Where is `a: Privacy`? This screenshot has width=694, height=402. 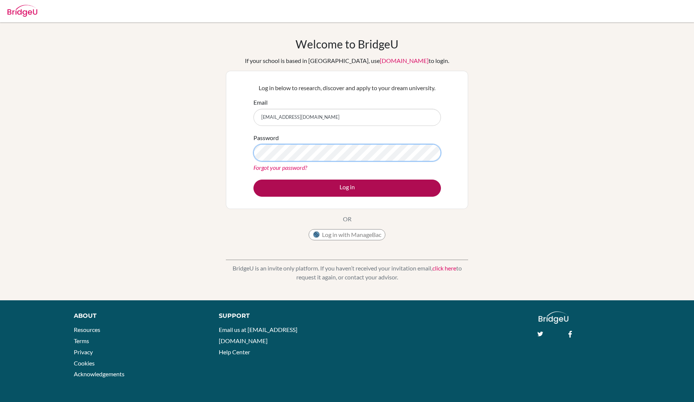 a: Privacy is located at coordinates (83, 352).